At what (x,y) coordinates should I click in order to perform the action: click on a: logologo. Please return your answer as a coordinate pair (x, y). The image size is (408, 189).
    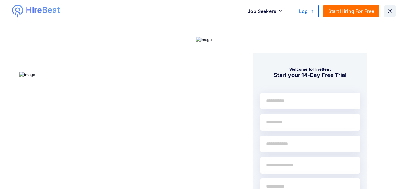
    Looking at the image, I should click on (47, 11).